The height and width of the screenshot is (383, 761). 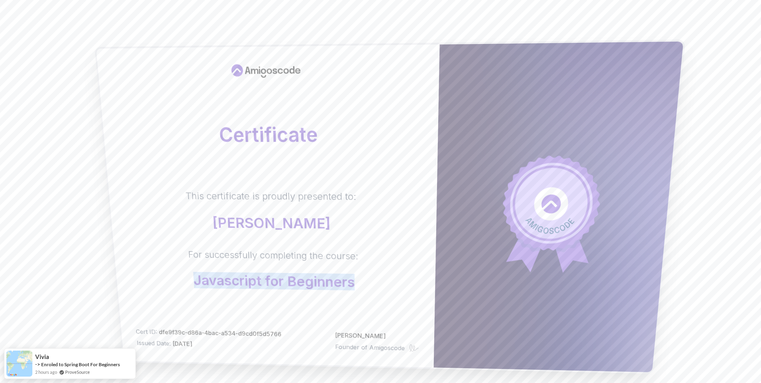 What do you see at coordinates (270, 135) in the screenshot?
I see `h2: Certificate` at bounding box center [270, 135].